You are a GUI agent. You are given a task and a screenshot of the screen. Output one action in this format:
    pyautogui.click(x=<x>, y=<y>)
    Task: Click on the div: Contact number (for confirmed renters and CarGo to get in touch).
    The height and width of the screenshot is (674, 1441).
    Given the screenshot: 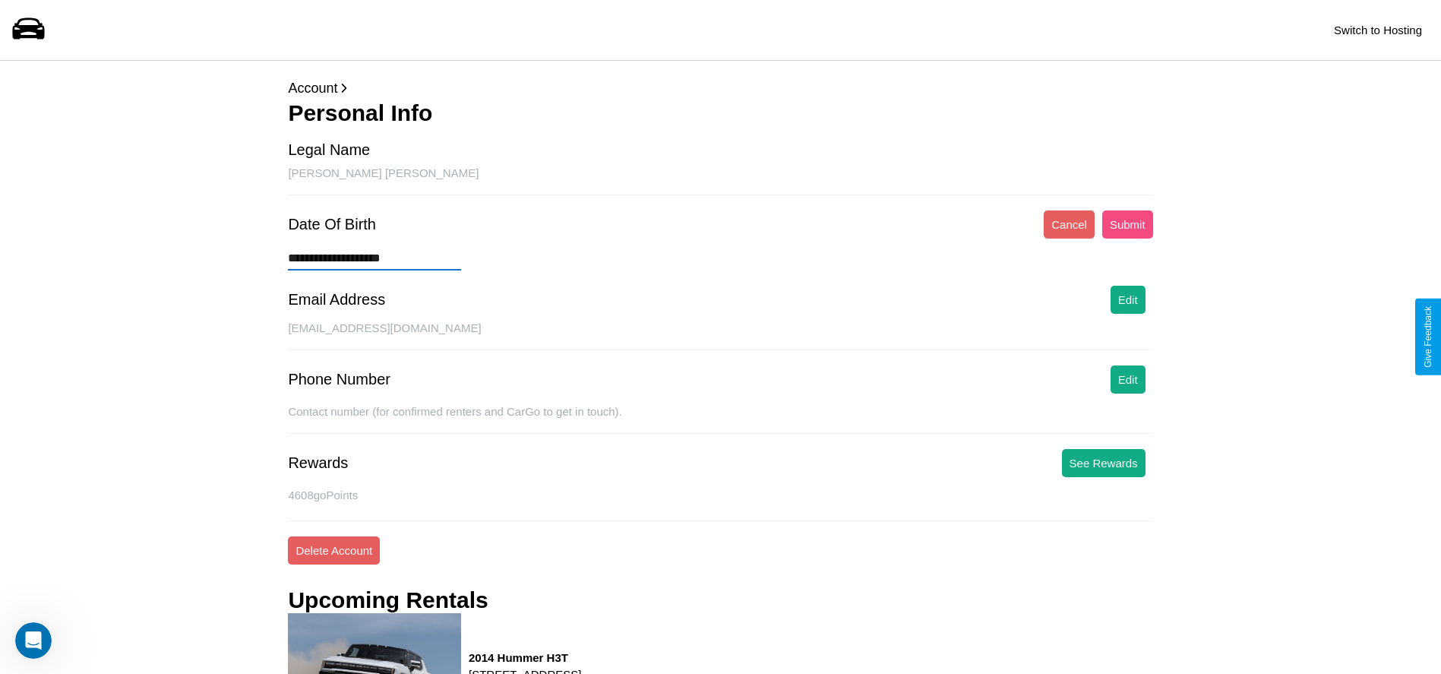 What is the action you would take?
    pyautogui.click(x=720, y=419)
    